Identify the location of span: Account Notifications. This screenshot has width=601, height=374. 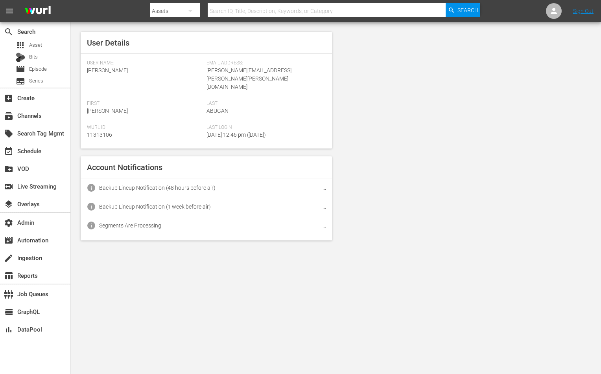
(125, 167).